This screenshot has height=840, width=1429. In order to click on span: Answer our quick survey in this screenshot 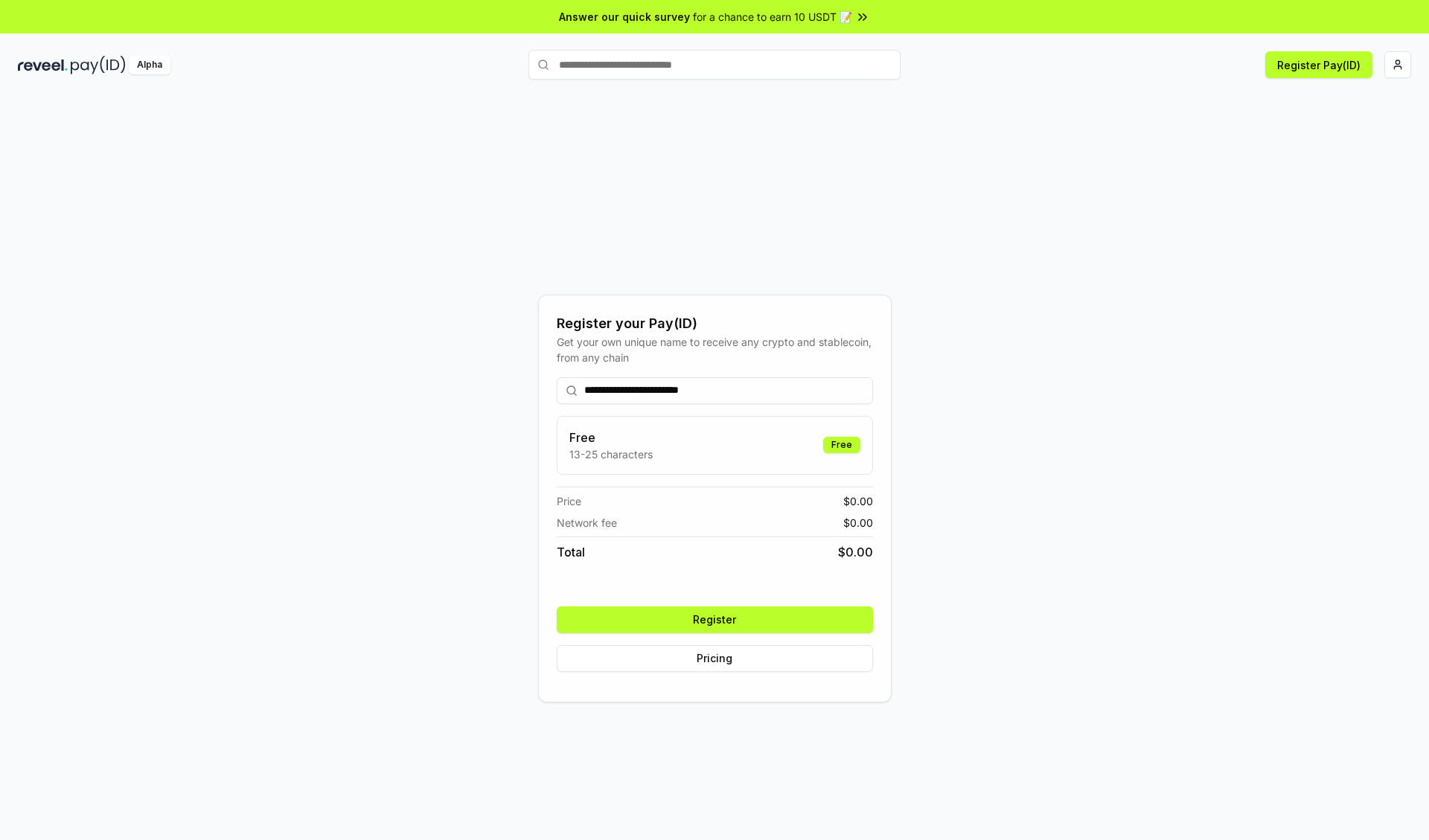, I will do `click(624, 17)`.